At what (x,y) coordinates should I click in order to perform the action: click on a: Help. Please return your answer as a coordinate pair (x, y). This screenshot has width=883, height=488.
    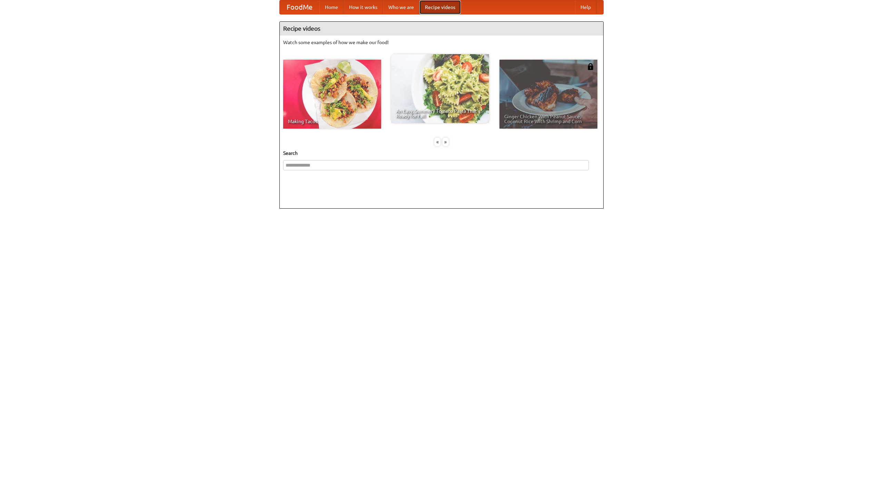
    Looking at the image, I should click on (586, 7).